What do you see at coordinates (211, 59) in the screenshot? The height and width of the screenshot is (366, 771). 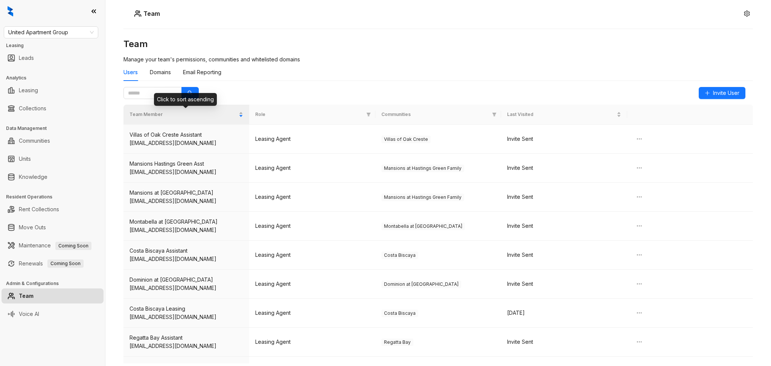 I see `span: Manage your team's permissions, communities and whitelisted domains` at bounding box center [211, 59].